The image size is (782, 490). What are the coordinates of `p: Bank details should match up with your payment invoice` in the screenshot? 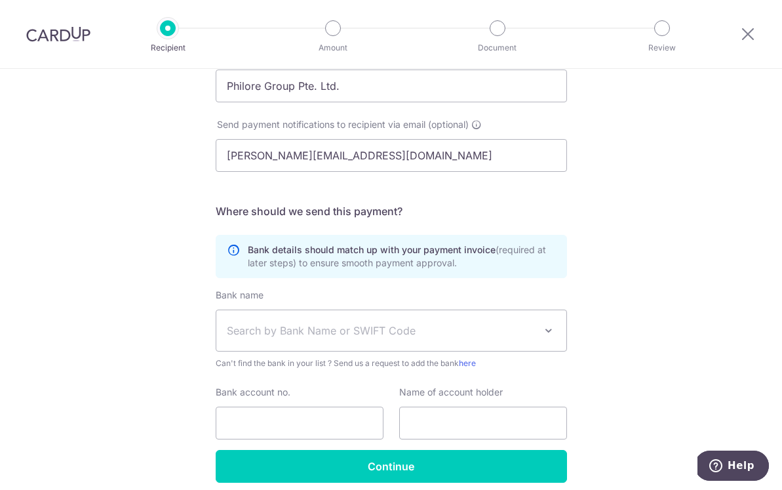 It's located at (402, 256).